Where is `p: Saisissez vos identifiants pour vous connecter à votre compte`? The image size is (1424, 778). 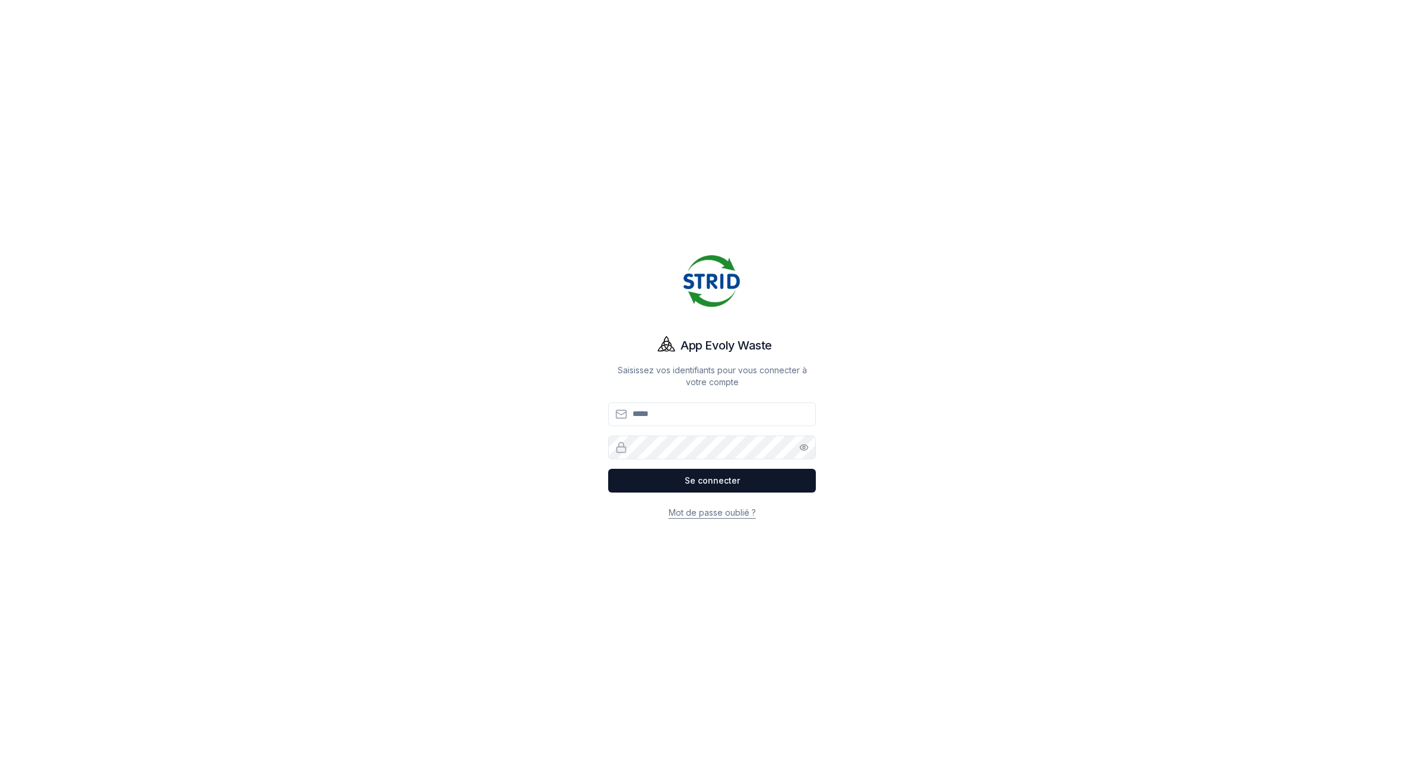
p: Saisissez vos identifiants pour vous connecter à votre compte is located at coordinates (712, 376).